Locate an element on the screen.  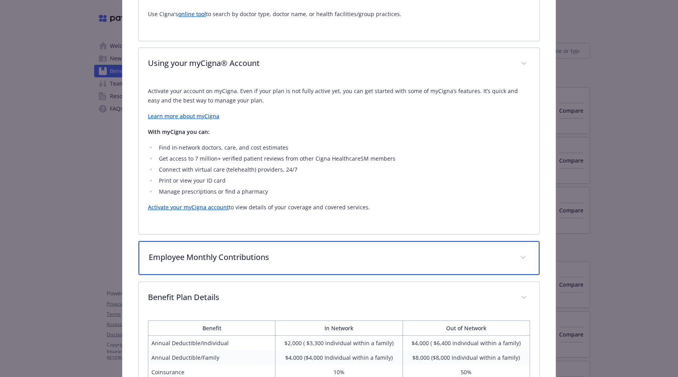
p: Use Cigna's to search by doctor type, doctor name, or health facilities/group practices. is located at coordinates (339, 14).